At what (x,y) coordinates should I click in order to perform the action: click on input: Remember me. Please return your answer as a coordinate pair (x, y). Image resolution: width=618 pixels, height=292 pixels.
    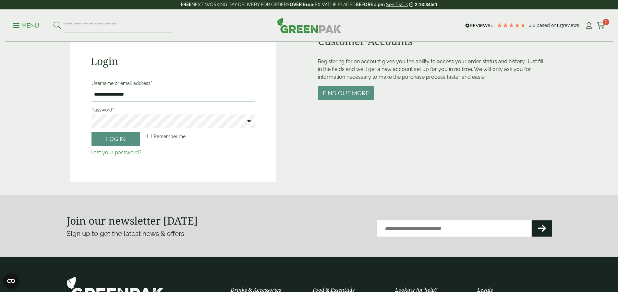
    Looking at the image, I should click on (149, 136).